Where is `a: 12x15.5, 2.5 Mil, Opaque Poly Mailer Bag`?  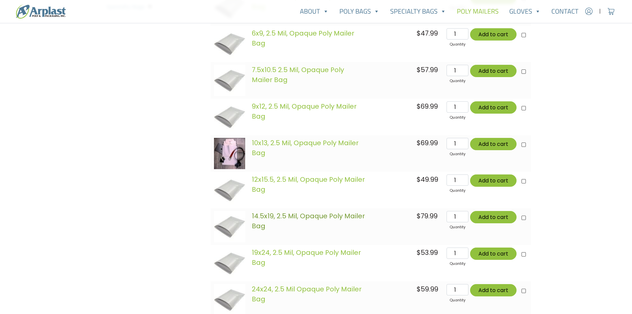 a: 12x15.5, 2.5 Mil, Opaque Poly Mailer Bag is located at coordinates (308, 184).